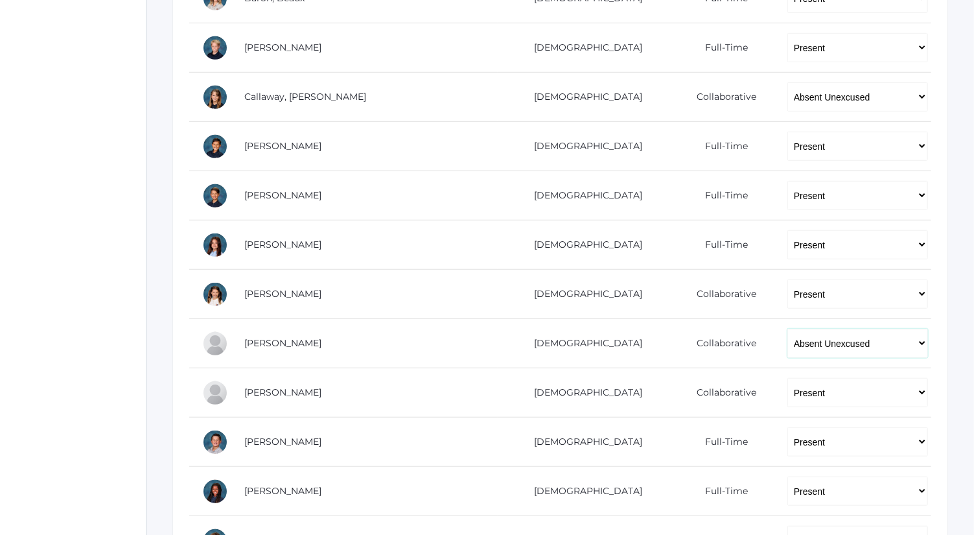 The image size is (974, 535). Describe the element at coordinates (215, 442) in the screenshot. I see `div: Levi Herrera` at that location.